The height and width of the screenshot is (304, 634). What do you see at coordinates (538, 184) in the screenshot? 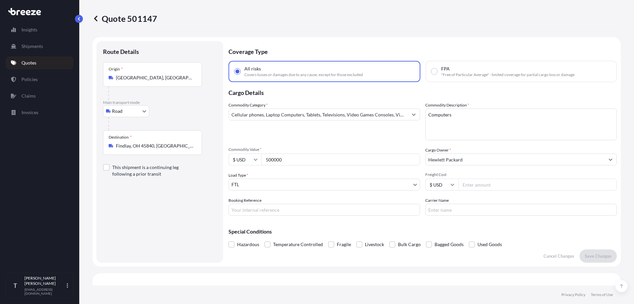
I see `input: Enter amount` at bounding box center [538, 184].